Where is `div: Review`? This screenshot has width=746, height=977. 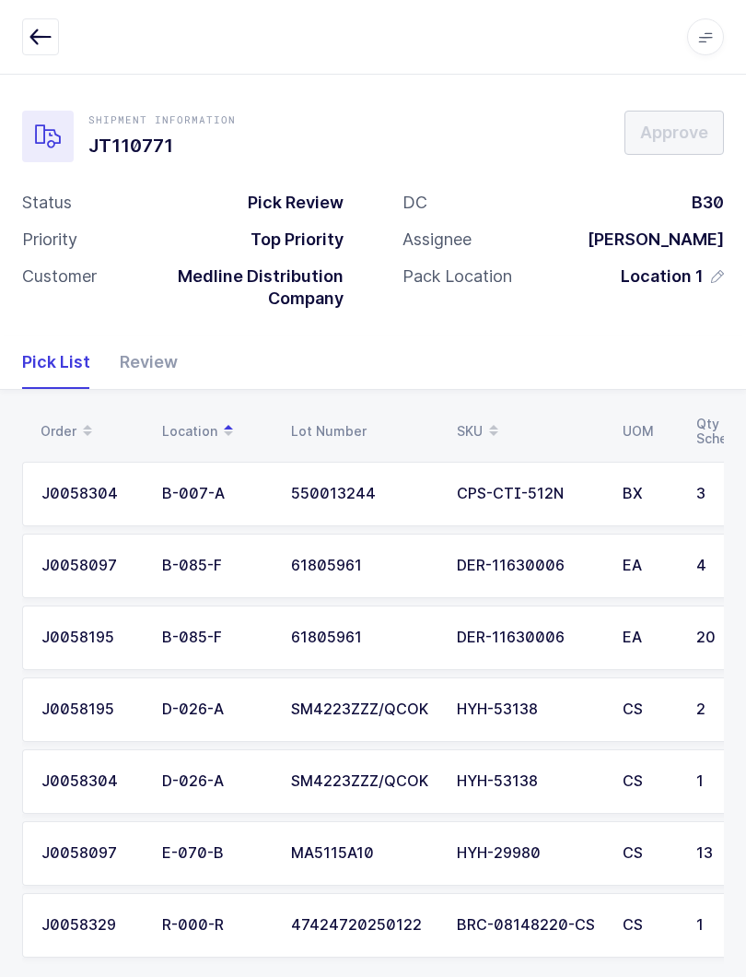 div: Review is located at coordinates (141, 362).